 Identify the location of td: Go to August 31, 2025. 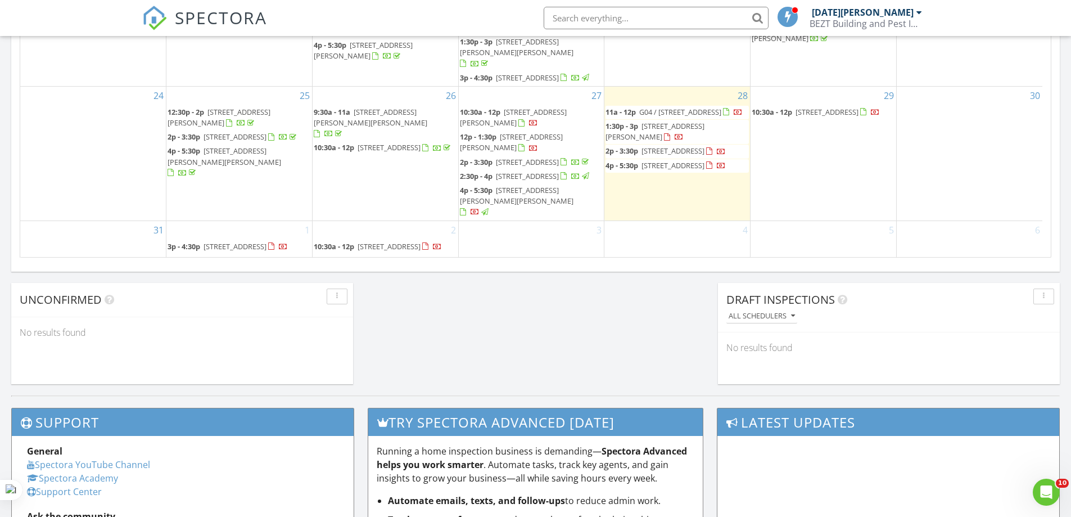
(93, 239).